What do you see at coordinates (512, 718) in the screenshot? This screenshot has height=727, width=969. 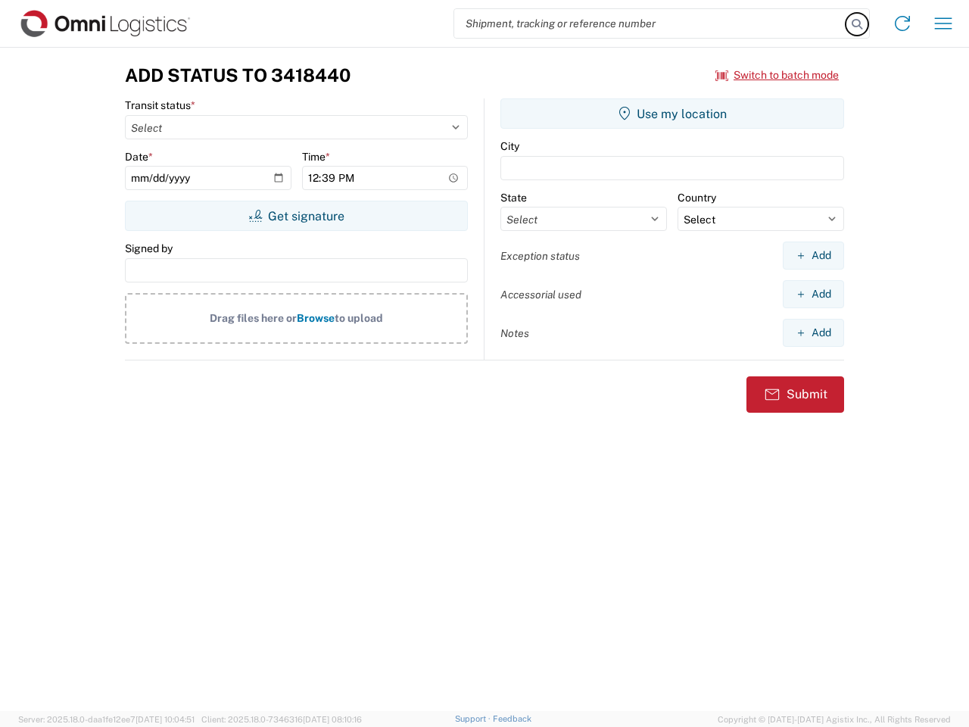 I see `a: Feedback` at bounding box center [512, 718].